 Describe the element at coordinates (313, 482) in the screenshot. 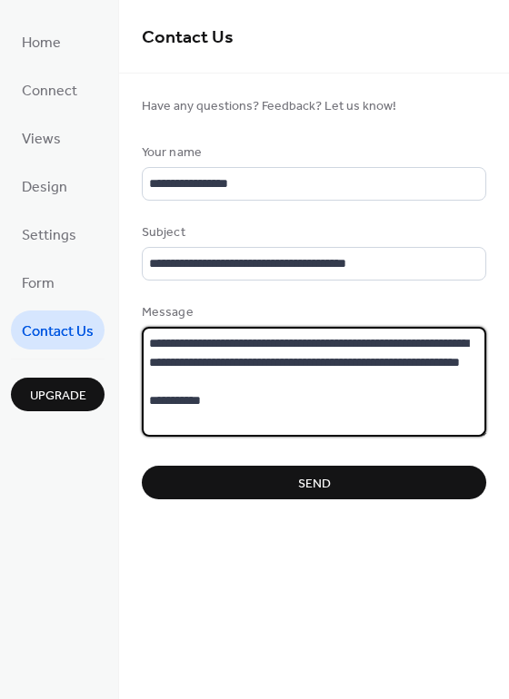

I see `button: Send` at that location.